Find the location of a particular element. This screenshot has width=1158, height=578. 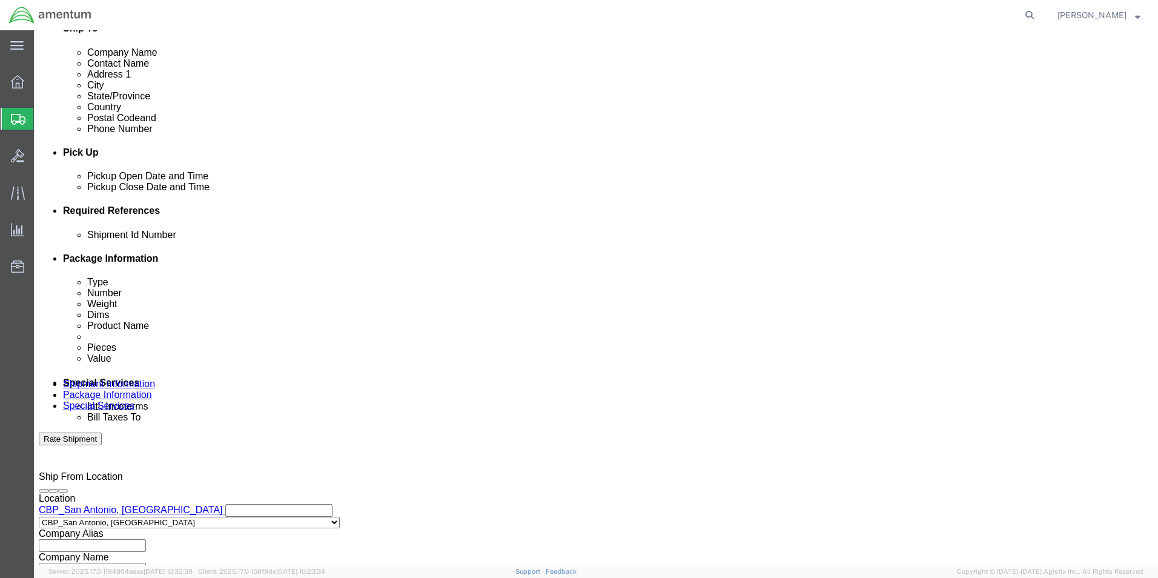

a: Feedback is located at coordinates (561, 571).